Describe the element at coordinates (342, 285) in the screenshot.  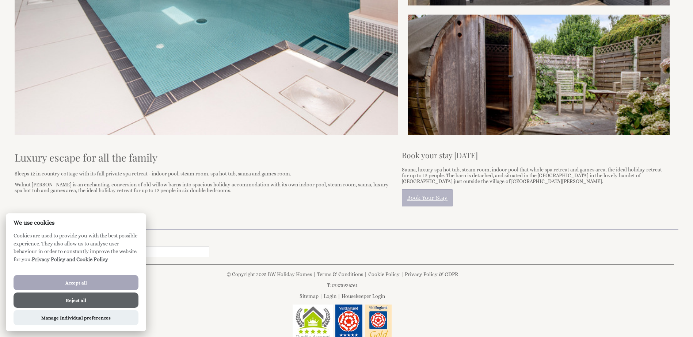
I see `a: T: 07375926761` at that location.